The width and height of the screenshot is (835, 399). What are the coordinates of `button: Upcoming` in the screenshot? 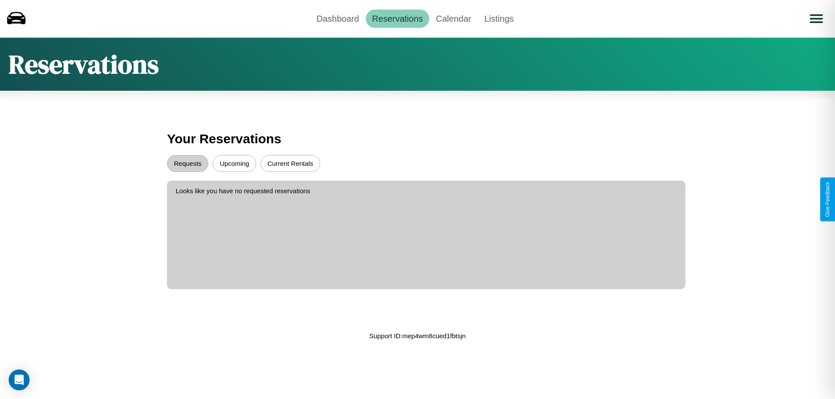 It's located at (234, 163).